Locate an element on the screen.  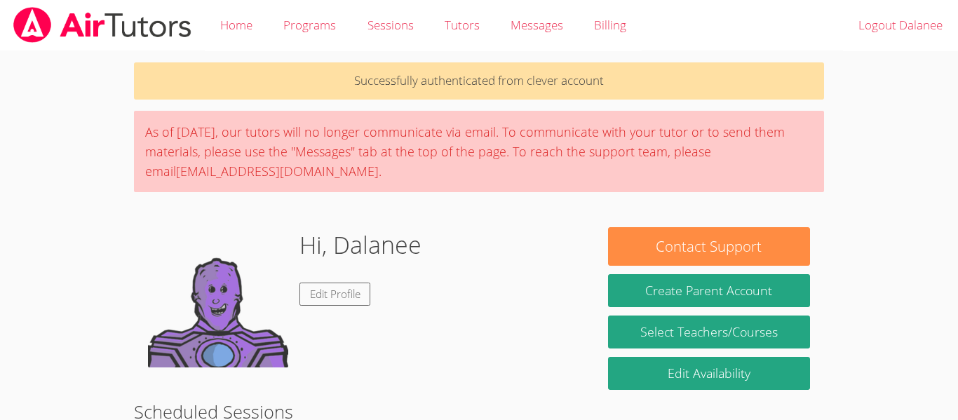
span: Messages is located at coordinates (536, 25).